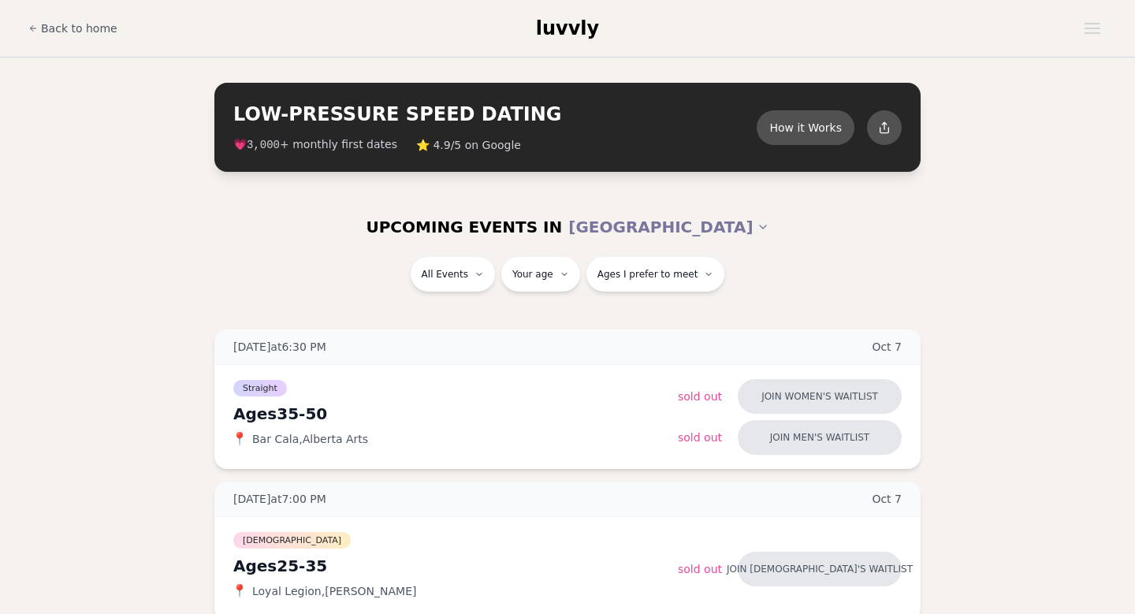 This screenshot has height=614, width=1135. What do you see at coordinates (445, 274) in the screenshot?
I see `span: All Events` at bounding box center [445, 274].